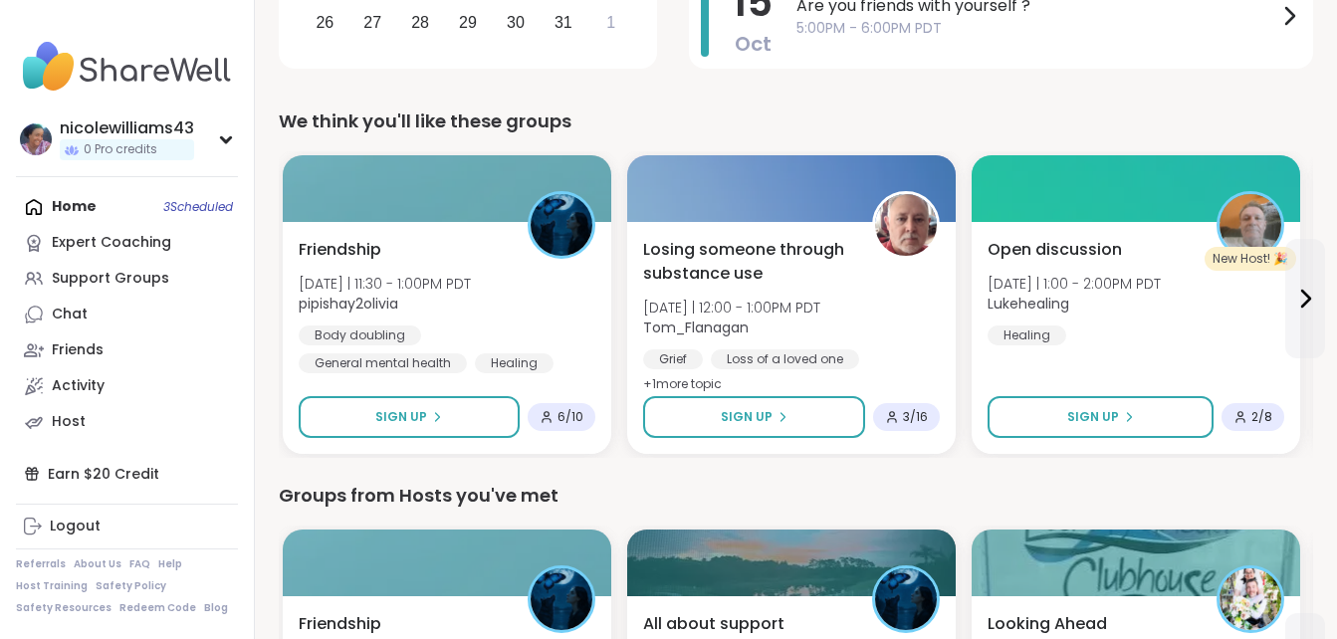 The image size is (1337, 639). Describe the element at coordinates (126, 128) in the screenshot. I see `div: nicolewilliams43` at that location.